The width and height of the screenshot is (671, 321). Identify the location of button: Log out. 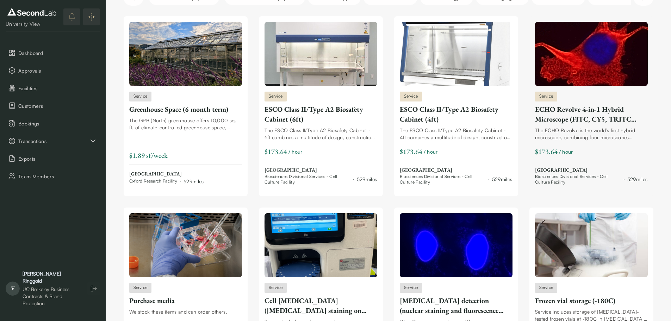
(94, 289).